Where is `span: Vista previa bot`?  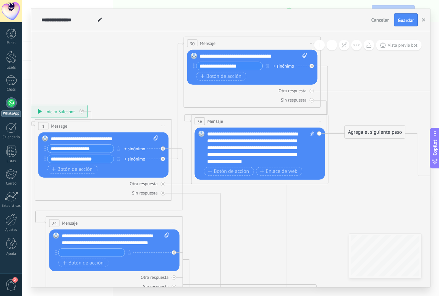 span: Vista previa bot is located at coordinates (402, 45).